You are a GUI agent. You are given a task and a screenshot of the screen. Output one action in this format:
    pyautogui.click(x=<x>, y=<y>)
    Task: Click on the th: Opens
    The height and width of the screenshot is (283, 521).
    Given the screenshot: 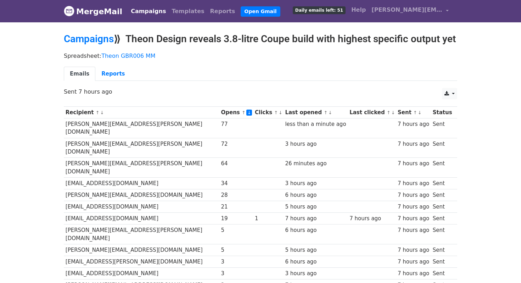 What is the action you would take?
    pyautogui.click(x=236, y=112)
    